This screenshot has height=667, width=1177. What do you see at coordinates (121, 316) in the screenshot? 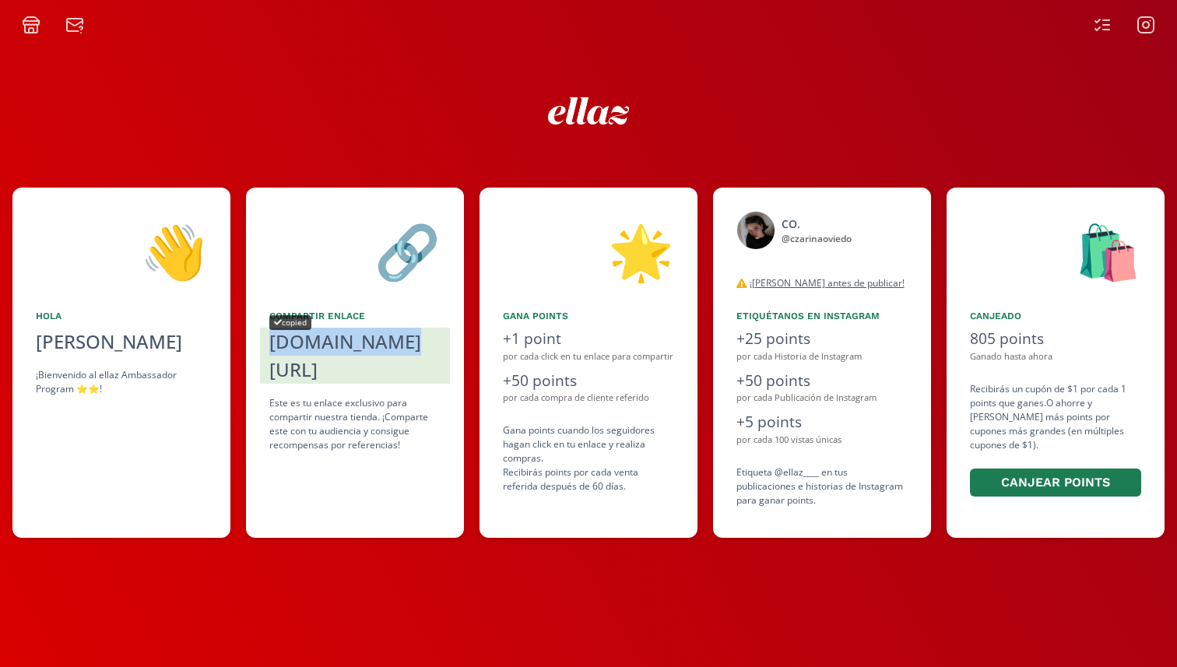
I see `div: Hola` at bounding box center [121, 316].